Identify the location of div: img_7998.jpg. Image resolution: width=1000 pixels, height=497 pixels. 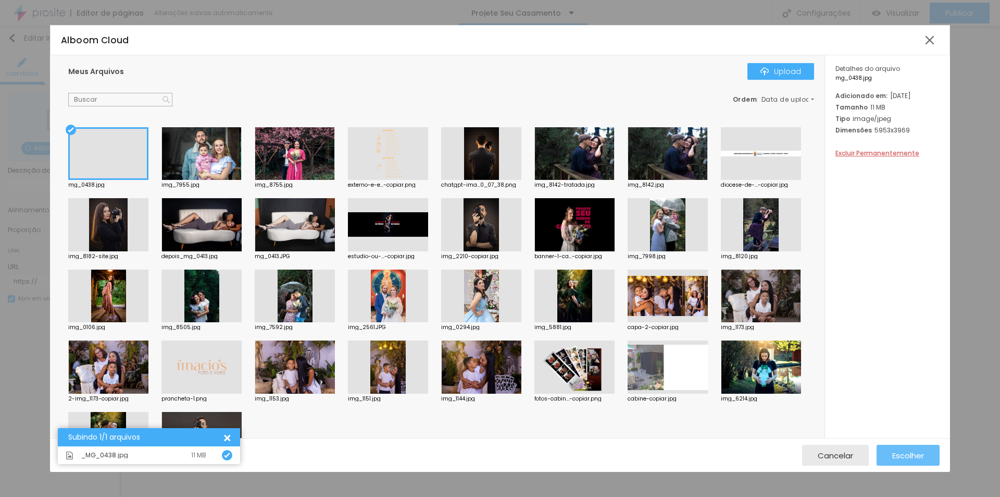
(668, 256).